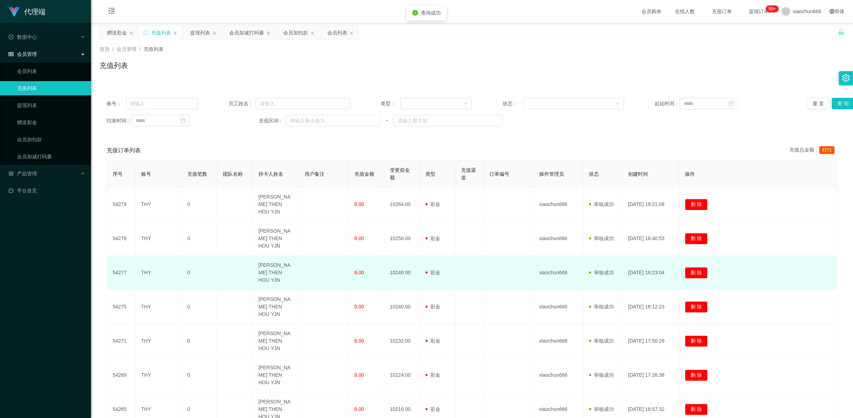  What do you see at coordinates (638, 174) in the screenshot?
I see `span: 创建时间` at bounding box center [638, 174].